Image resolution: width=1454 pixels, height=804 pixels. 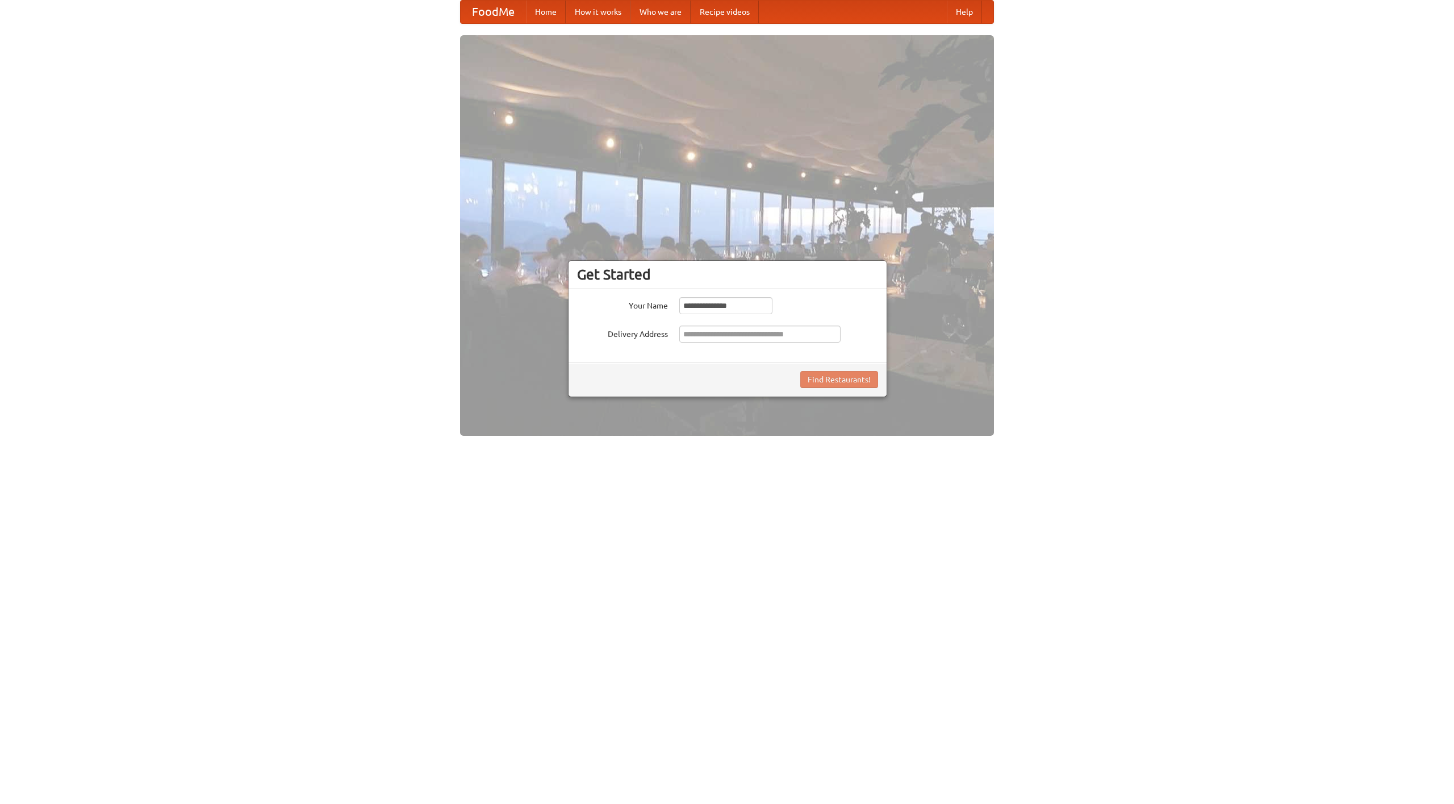 I want to click on a: Help, so click(x=965, y=12).